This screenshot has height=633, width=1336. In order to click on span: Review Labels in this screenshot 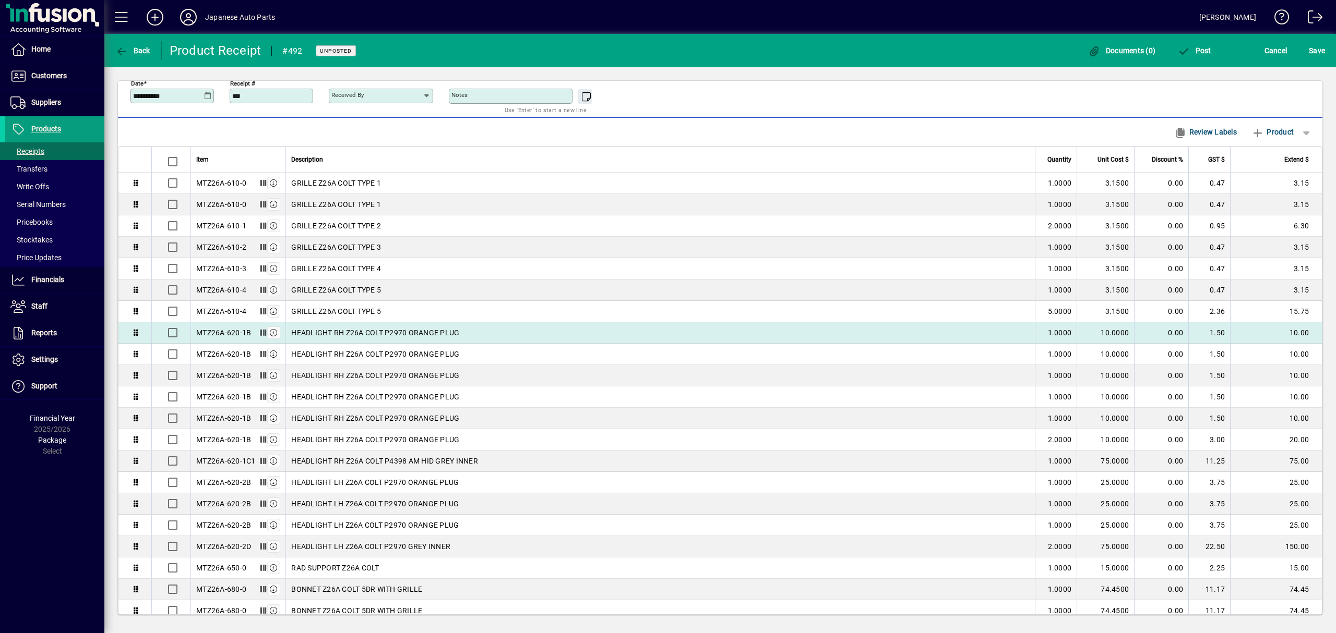, I will do `click(1205, 132)`.